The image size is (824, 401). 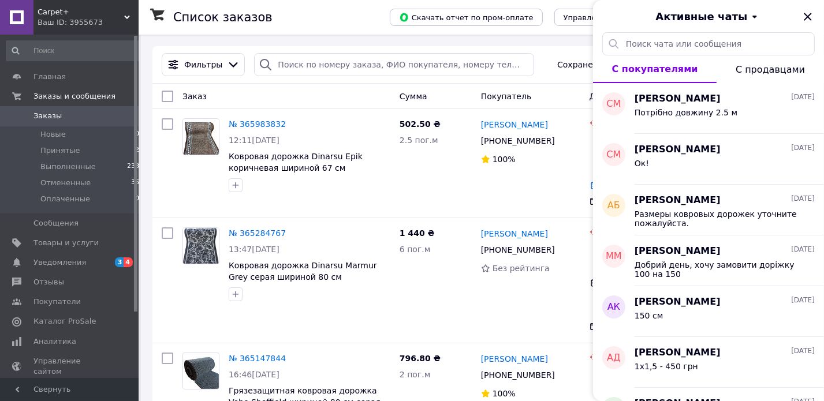 I want to click on span: Отмененные, so click(x=65, y=183).